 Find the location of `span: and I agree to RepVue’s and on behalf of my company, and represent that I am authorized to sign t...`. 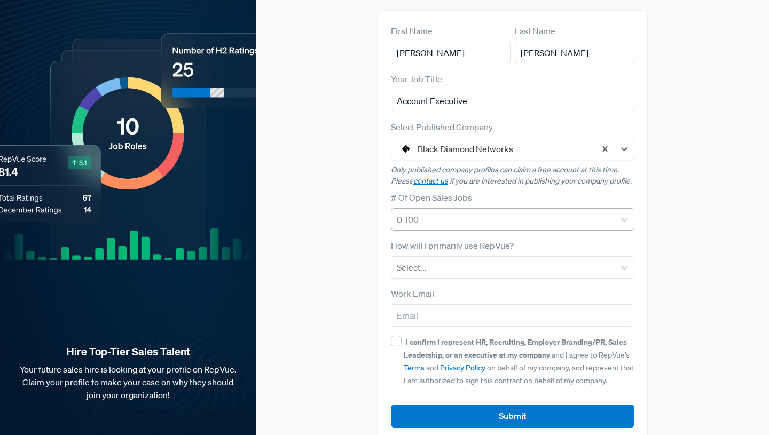

span: and I agree to RepVue’s and on behalf of my company, and represent that I am authorized to sign t... is located at coordinates (519, 362).